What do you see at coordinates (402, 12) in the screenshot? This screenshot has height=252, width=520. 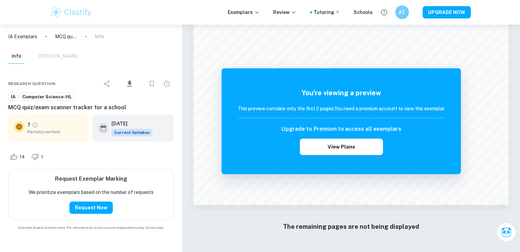 I see `button: AT` at bounding box center [402, 12].